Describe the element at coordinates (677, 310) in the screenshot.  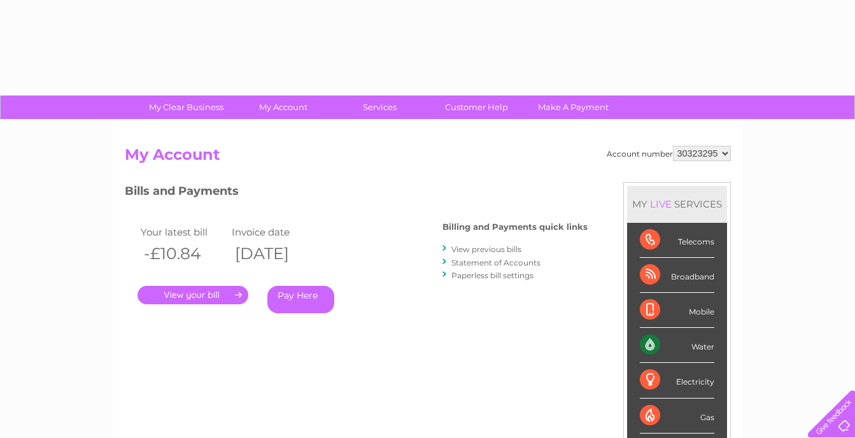
I see `div: Mobile` at that location.